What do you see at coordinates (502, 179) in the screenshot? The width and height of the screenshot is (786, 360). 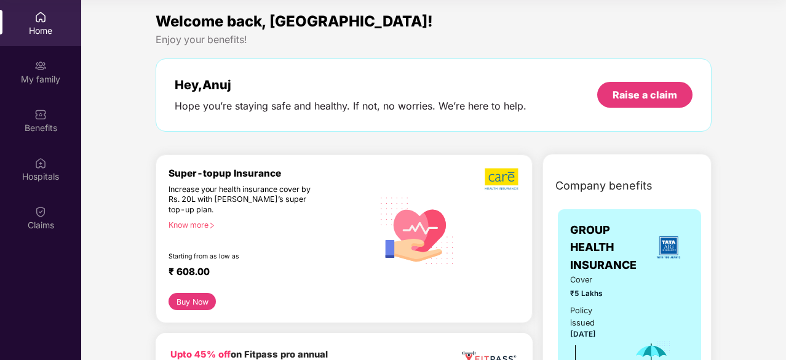 I see `img: b5dec4f62d2307b9de63beb79f102df3.png` at bounding box center [502, 179].